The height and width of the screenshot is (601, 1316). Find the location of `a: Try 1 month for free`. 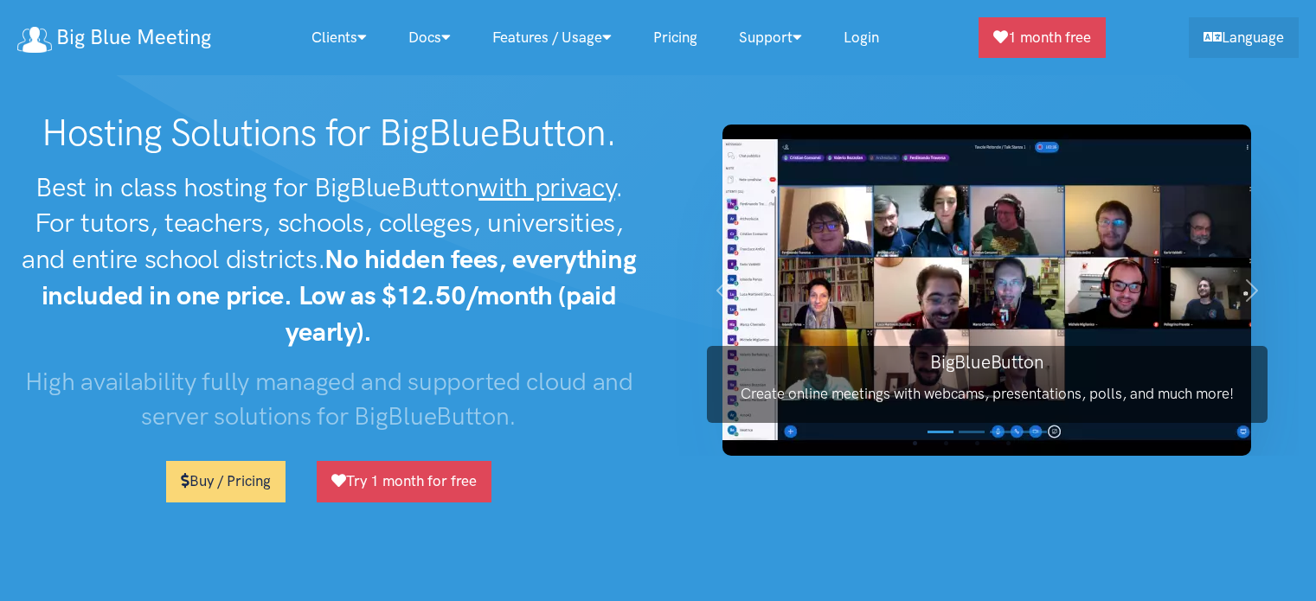

a: Try 1 month for free is located at coordinates (404, 481).